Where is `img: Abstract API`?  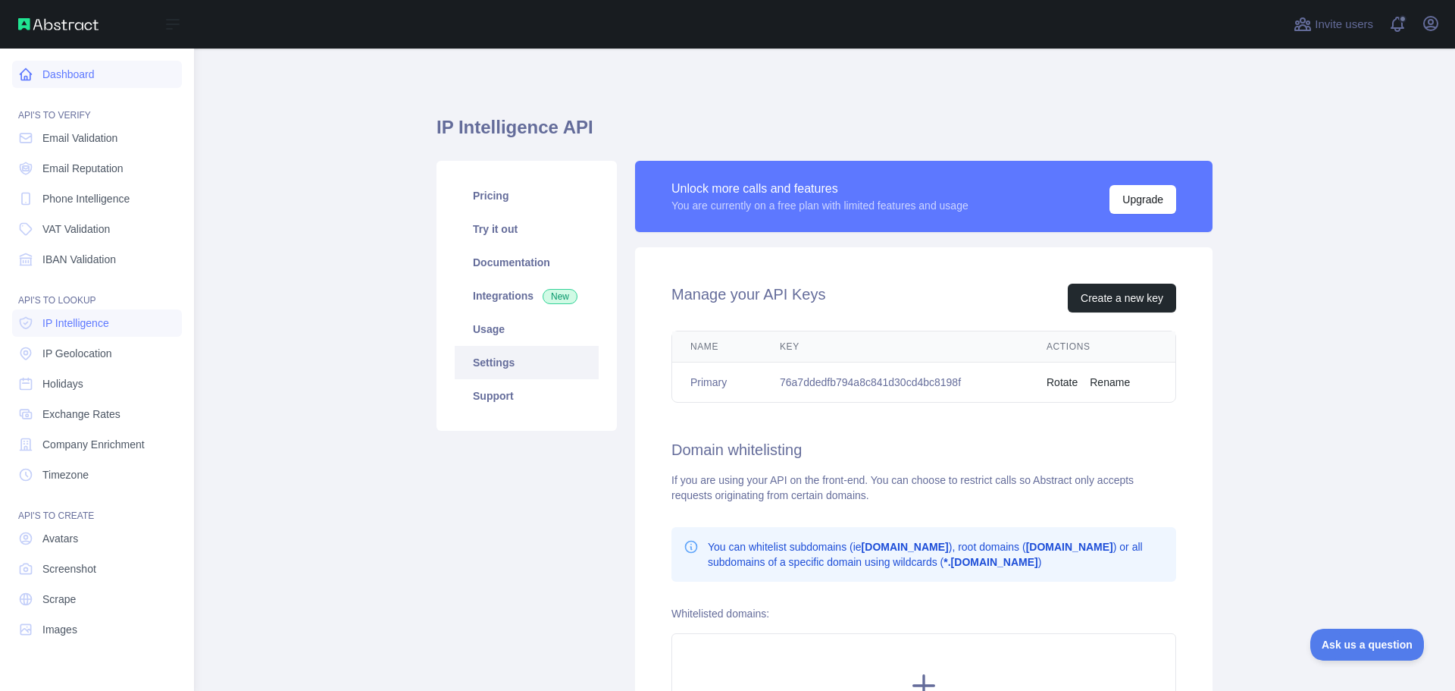
img: Abstract API is located at coordinates (58, 24).